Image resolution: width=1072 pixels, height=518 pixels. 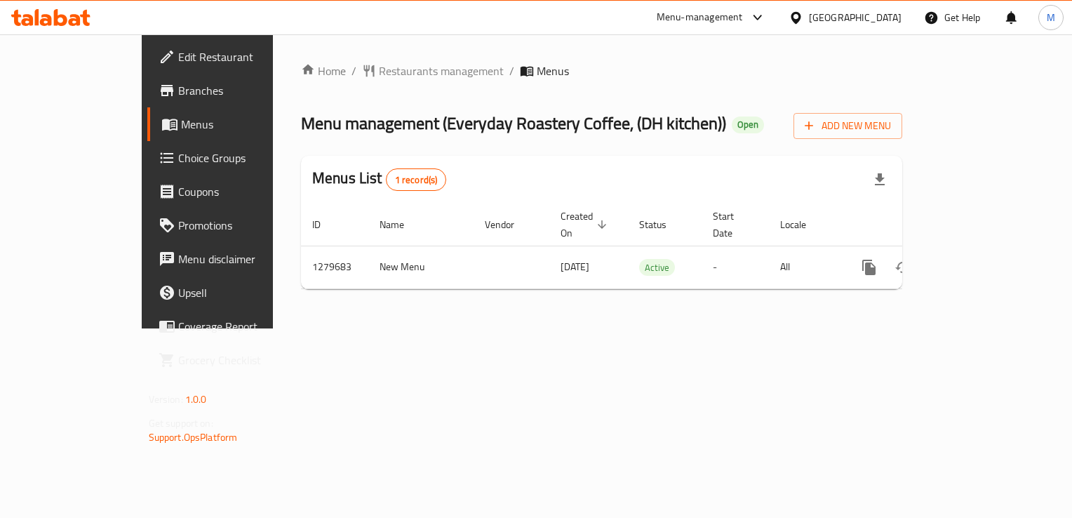 What do you see at coordinates (243, 225) in the screenshot?
I see `span: Promotions` at bounding box center [243, 225].